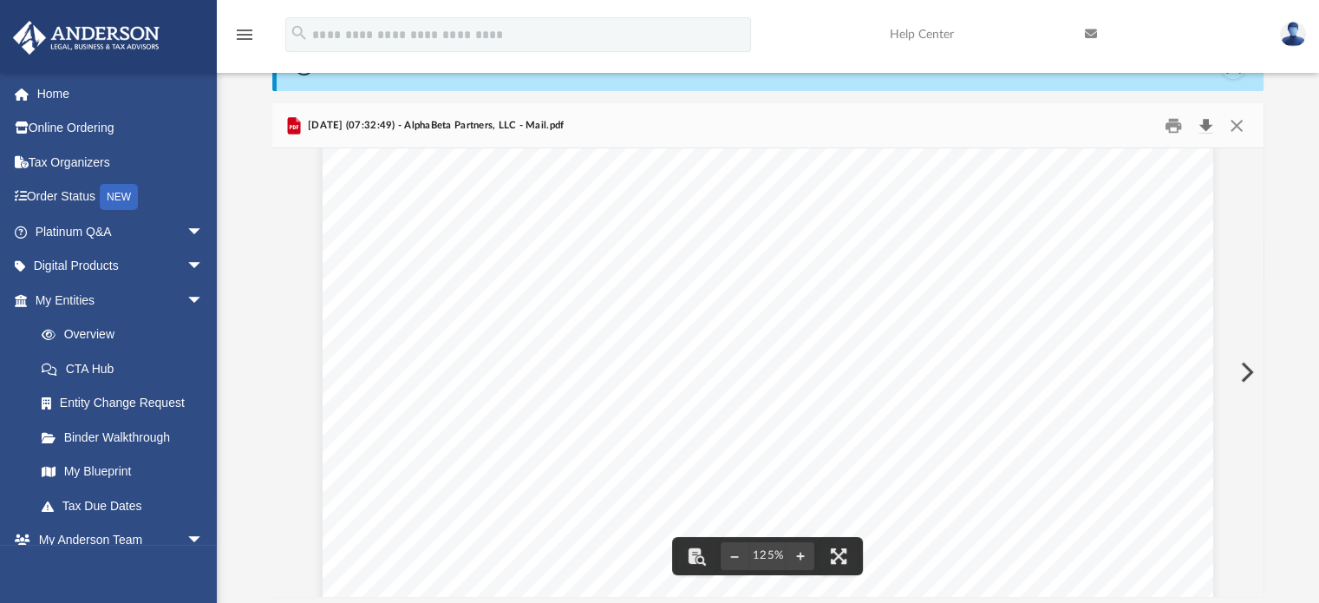 The width and height of the screenshot is (1319, 603). What do you see at coordinates (121, 231) in the screenshot?
I see `a: Platinum Q&Aarrow_drop_down` at bounding box center [121, 231].